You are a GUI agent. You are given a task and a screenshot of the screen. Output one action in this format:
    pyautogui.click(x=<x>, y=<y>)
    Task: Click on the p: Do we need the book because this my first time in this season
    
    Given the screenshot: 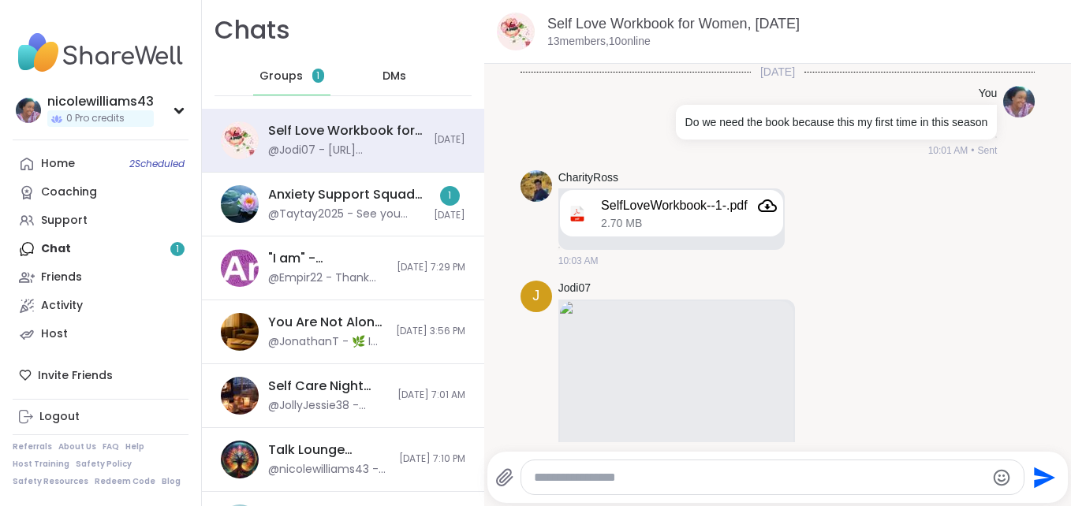 What is the action you would take?
    pyautogui.click(x=837, y=122)
    